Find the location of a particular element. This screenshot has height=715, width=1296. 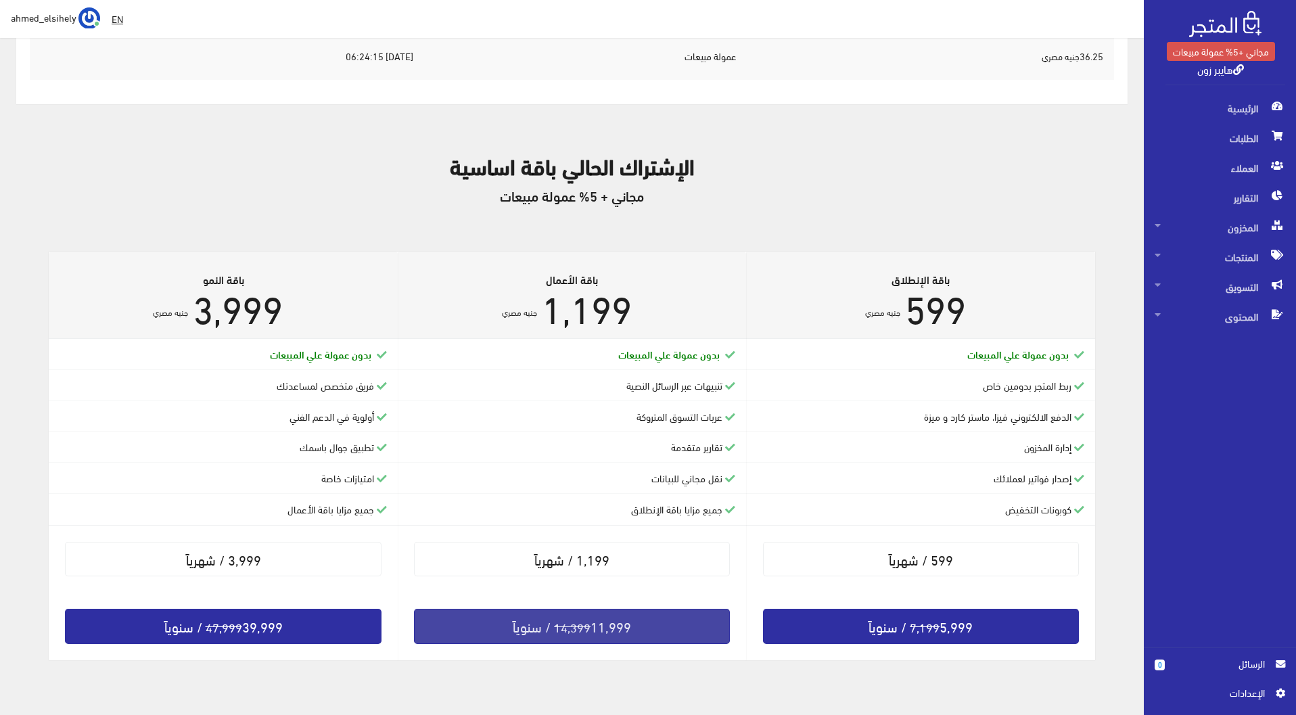

div: جميع مزايا باقة الأعمال is located at coordinates (223, 509).